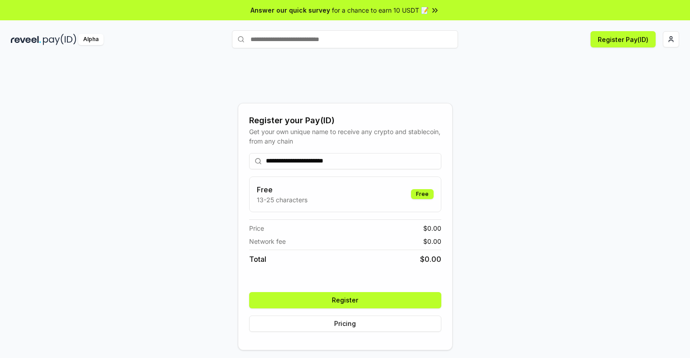 This screenshot has width=690, height=358. What do you see at coordinates (345, 121) in the screenshot?
I see `div: Register your Pay(ID)` at bounding box center [345, 121].